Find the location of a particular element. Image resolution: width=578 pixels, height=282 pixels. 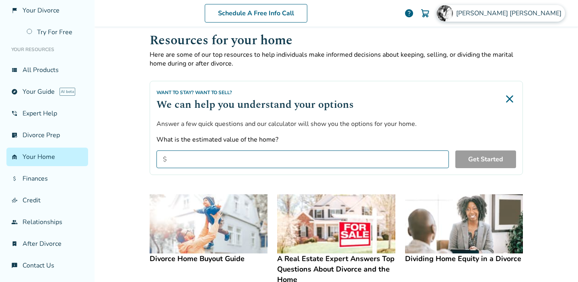

img: Cart is located at coordinates (425, 13).